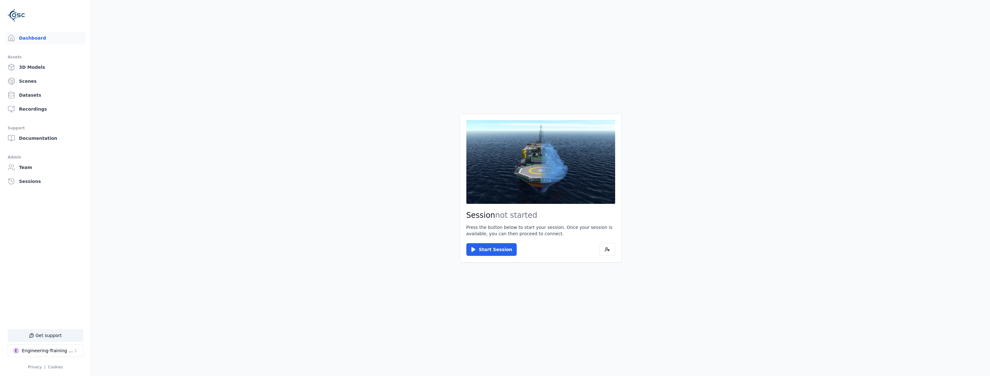 The height and width of the screenshot is (376, 990). What do you see at coordinates (541, 230) in the screenshot?
I see `p: Press the button below to start your session. Once your session is available, you can then procee...` at bounding box center [541, 230].